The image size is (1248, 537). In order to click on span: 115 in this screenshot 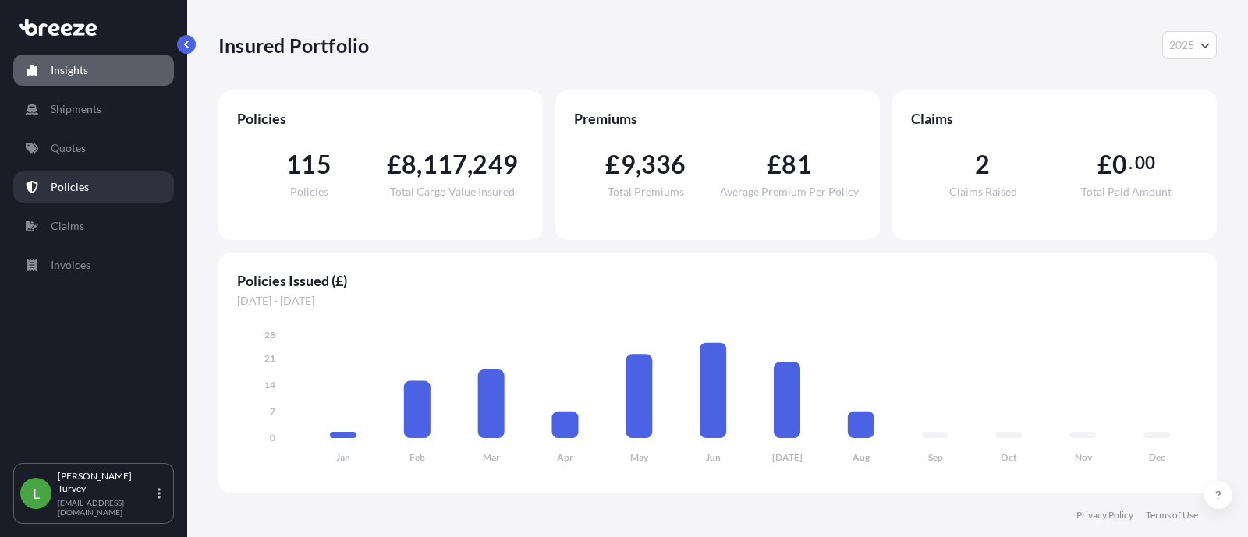, I will do `click(309, 165)`.